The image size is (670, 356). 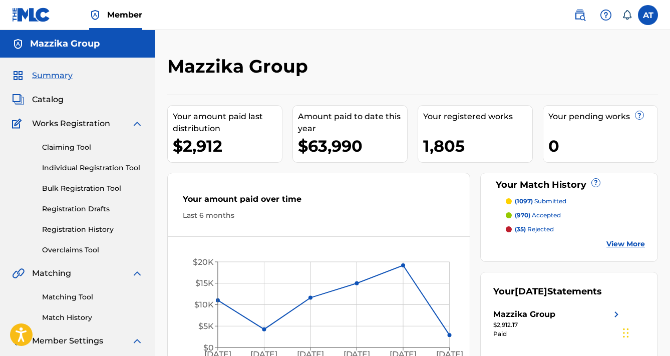 What do you see at coordinates (68, 341) in the screenshot?
I see `span: Member Settings` at bounding box center [68, 341].